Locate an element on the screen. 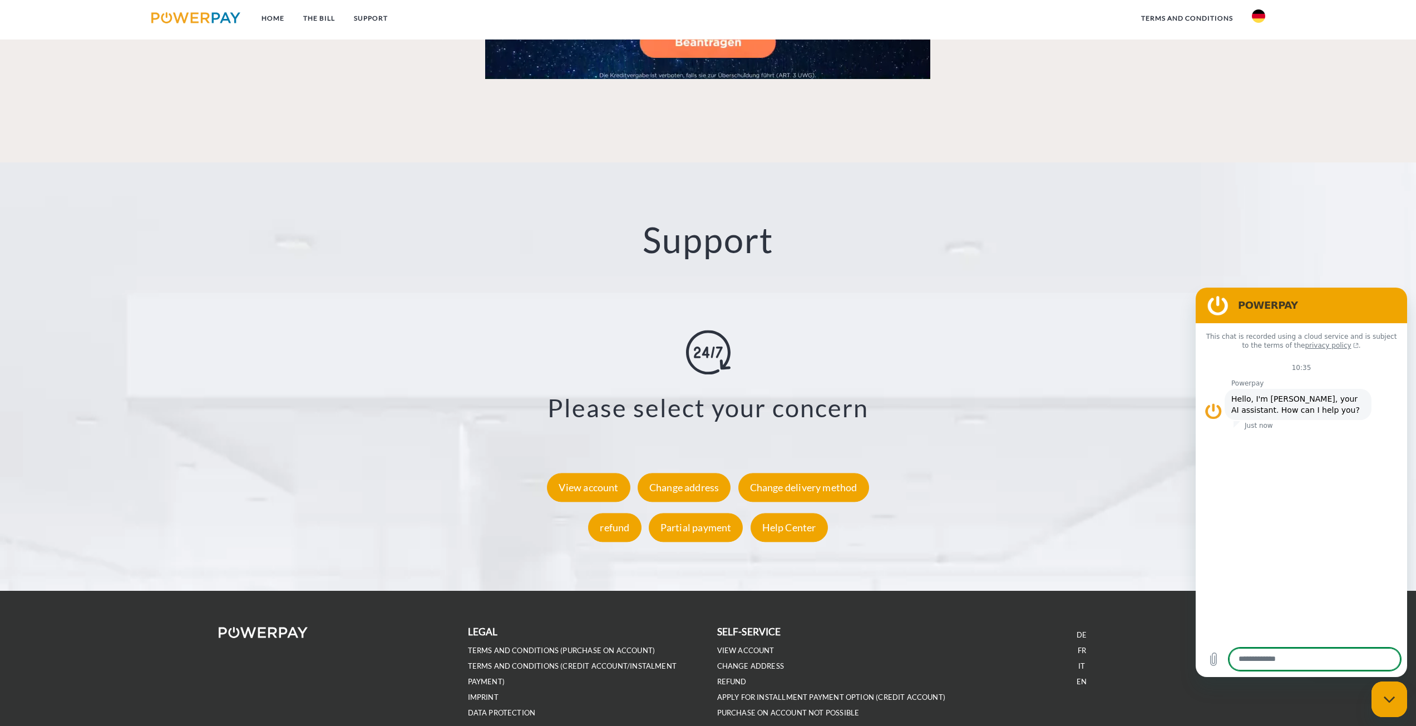 Image resolution: width=1416 pixels, height=726 pixels. svg: (opens in a new tab) is located at coordinates (159, 58).